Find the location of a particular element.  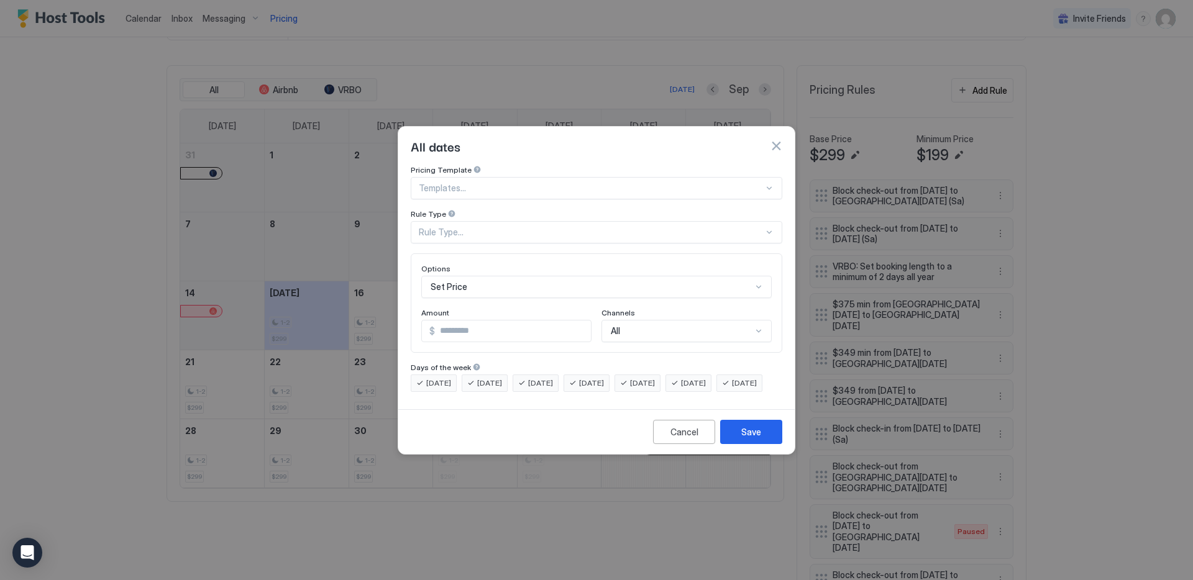

button: Save is located at coordinates (751, 432).